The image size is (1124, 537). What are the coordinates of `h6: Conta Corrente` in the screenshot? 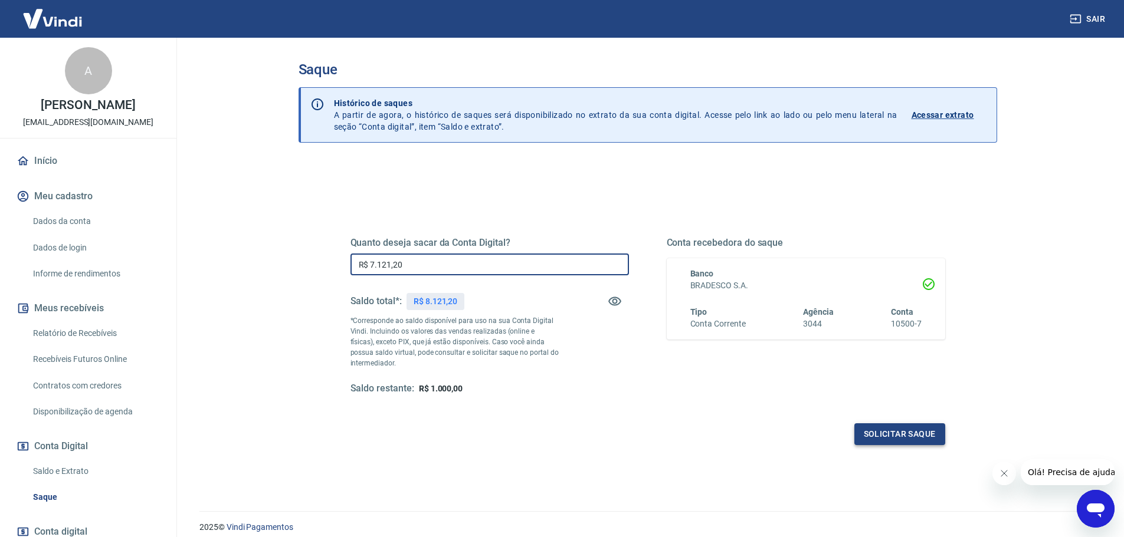 It's located at (718, 324).